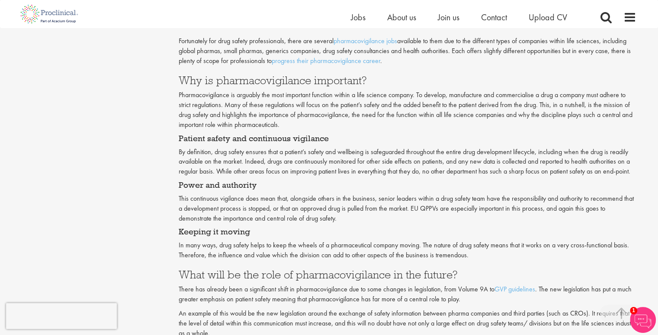 The width and height of the screenshot is (658, 335). What do you see at coordinates (494, 17) in the screenshot?
I see `span: Contact` at bounding box center [494, 17].